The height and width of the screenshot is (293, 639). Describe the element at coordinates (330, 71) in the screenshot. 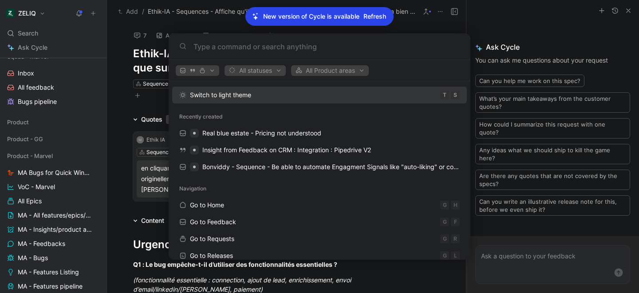

I see `button: All Product areas` at that location.